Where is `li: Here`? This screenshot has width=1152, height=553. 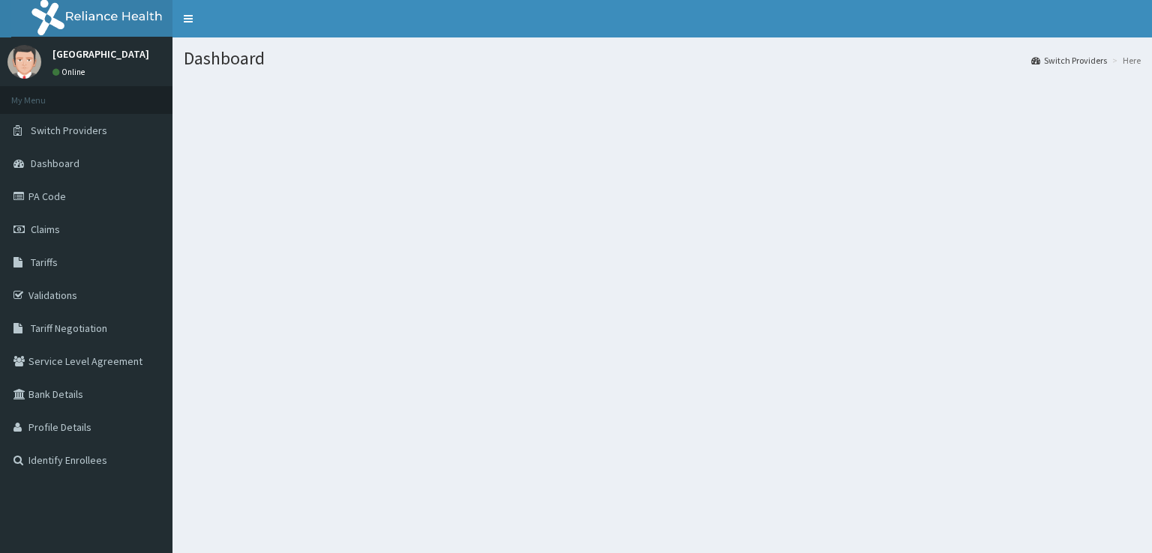
li: Here is located at coordinates (1124, 60).